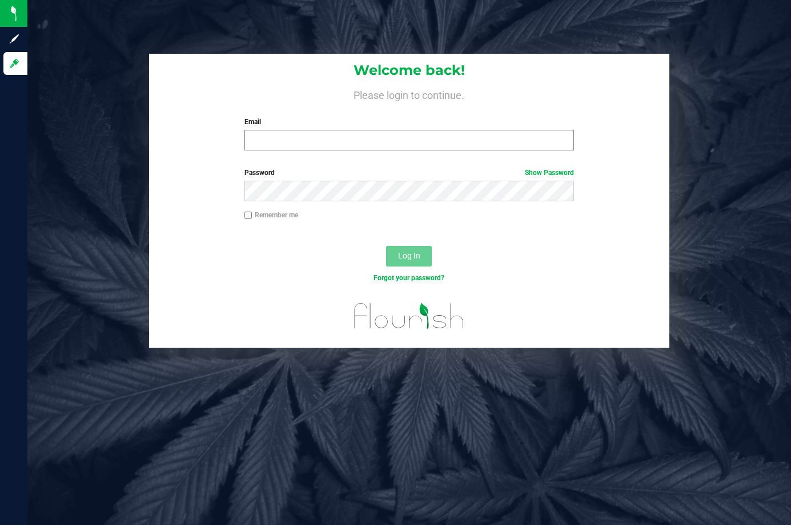 Image resolution: width=791 pixels, height=525 pixels. I want to click on span: Password, so click(259, 173).